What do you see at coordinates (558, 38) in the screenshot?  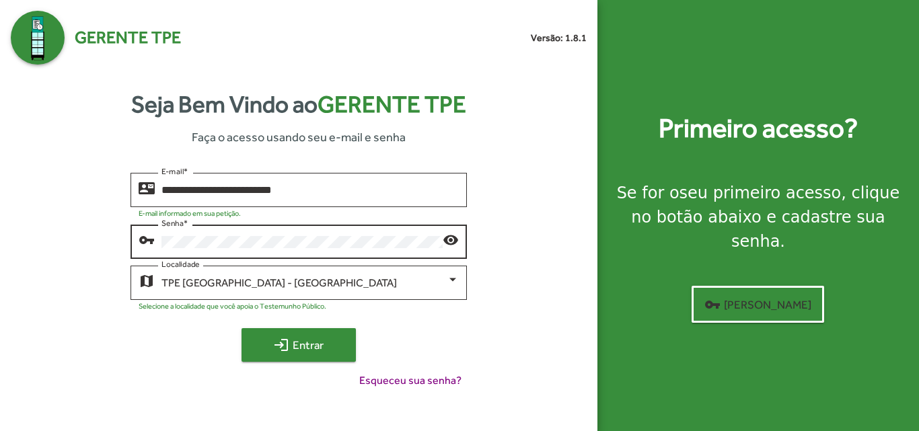 I see `small: Versão: 1.8.1` at bounding box center [558, 38].